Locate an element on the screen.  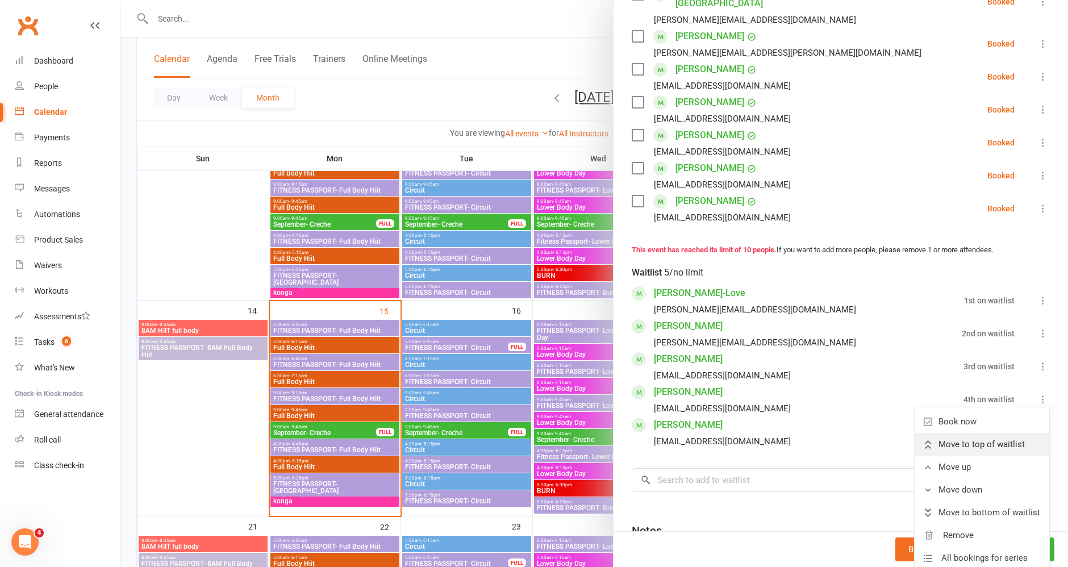
input: Search to add to waitlist is located at coordinates (841, 480).